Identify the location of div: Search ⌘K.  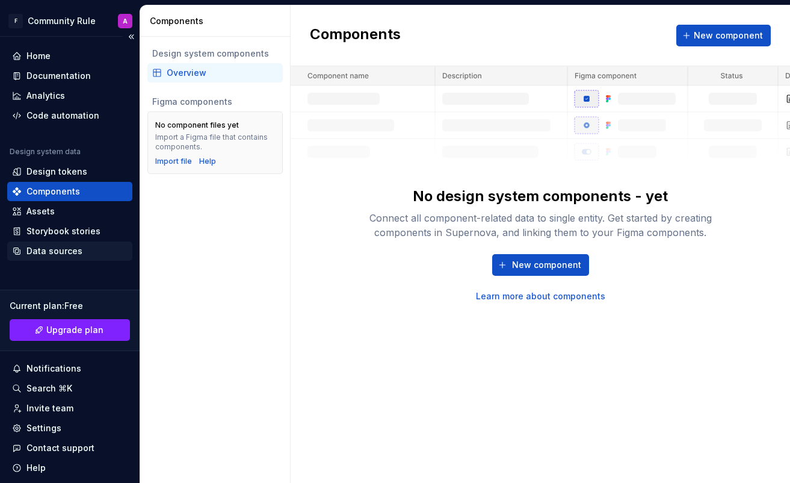
(49, 388).